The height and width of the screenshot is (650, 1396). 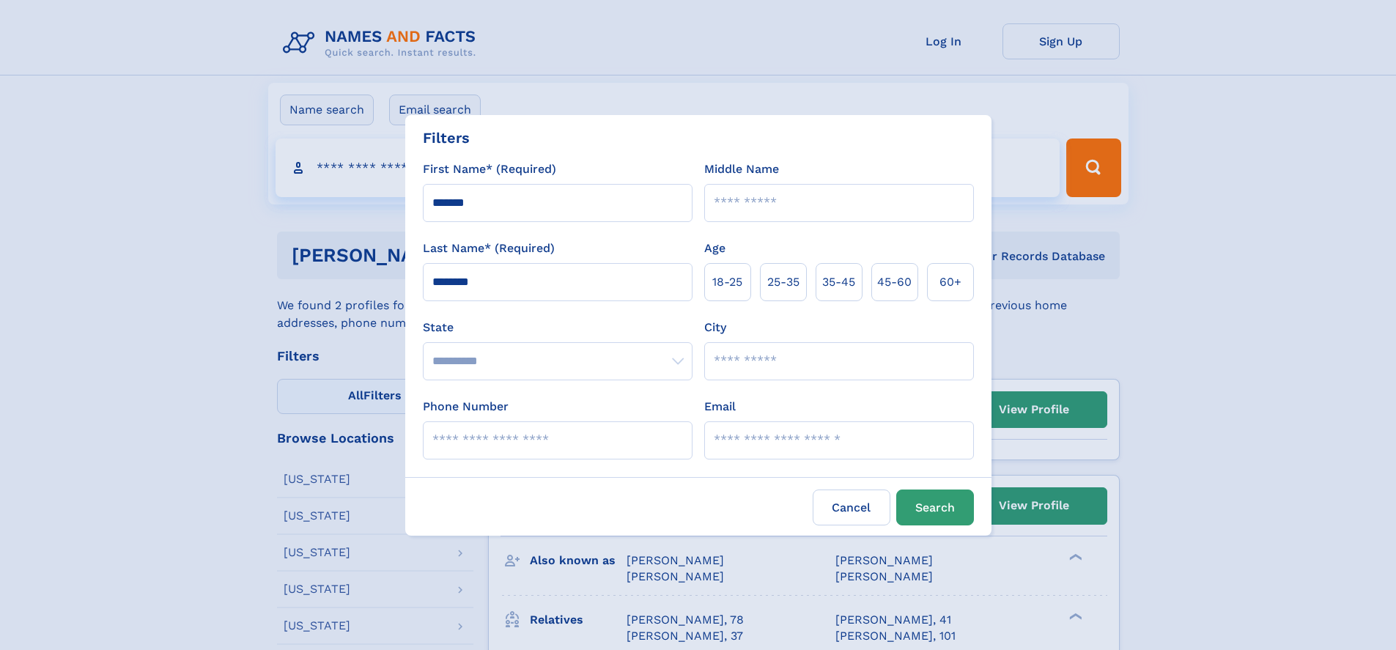 What do you see at coordinates (446, 138) in the screenshot?
I see `div: Filters` at bounding box center [446, 138].